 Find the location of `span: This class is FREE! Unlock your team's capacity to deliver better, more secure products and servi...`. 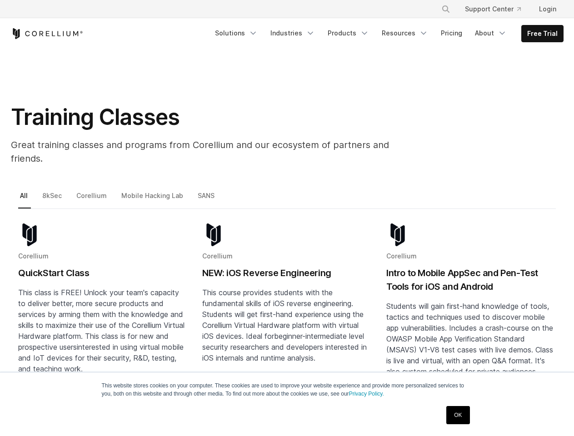

span: This class is FREE! Unlock your team's capacity to deliver better, more secure products and servi... is located at coordinates (101, 320).